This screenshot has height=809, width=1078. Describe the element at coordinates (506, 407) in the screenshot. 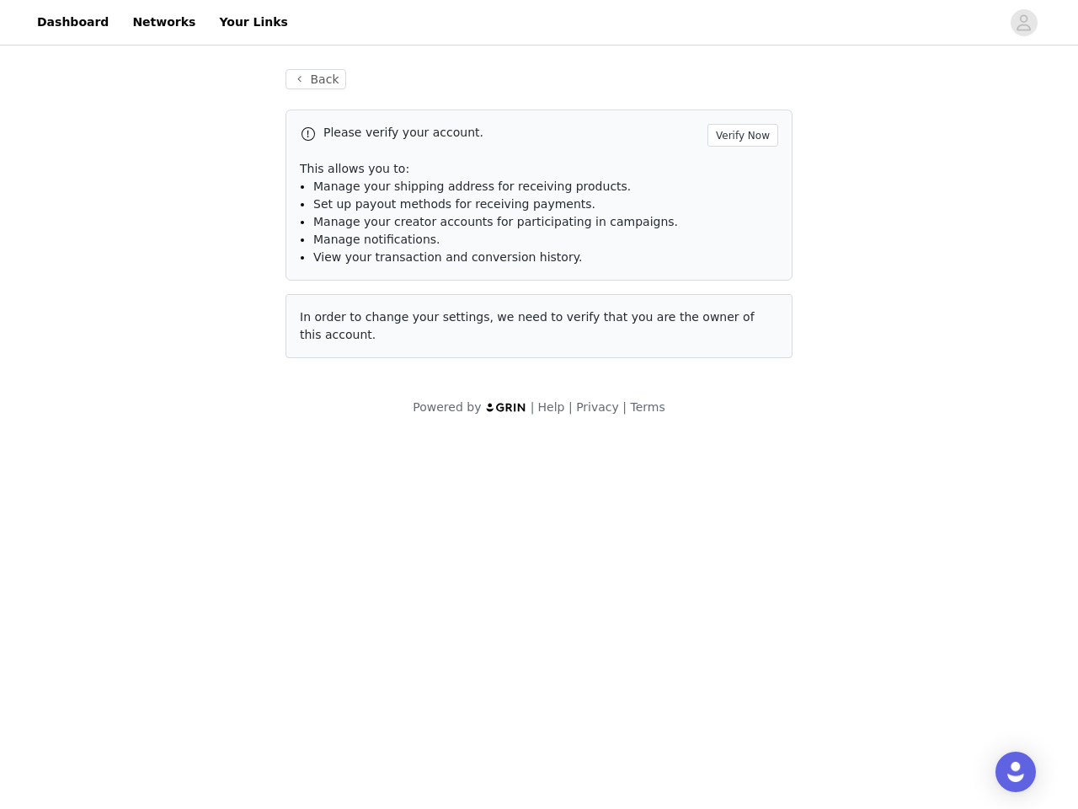

I see `img: logo` at that location.